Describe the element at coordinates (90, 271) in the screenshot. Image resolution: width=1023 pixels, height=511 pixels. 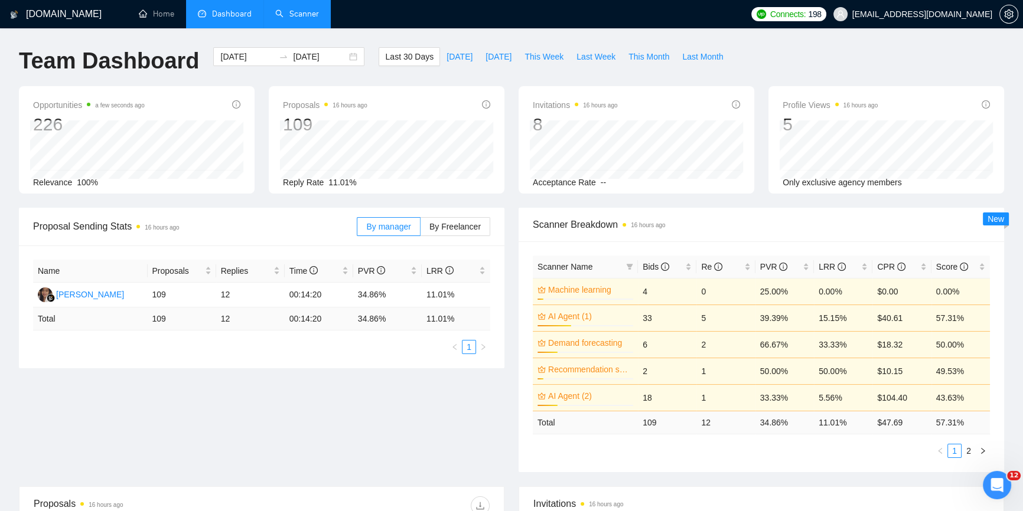
I see `th: Name` at that location.